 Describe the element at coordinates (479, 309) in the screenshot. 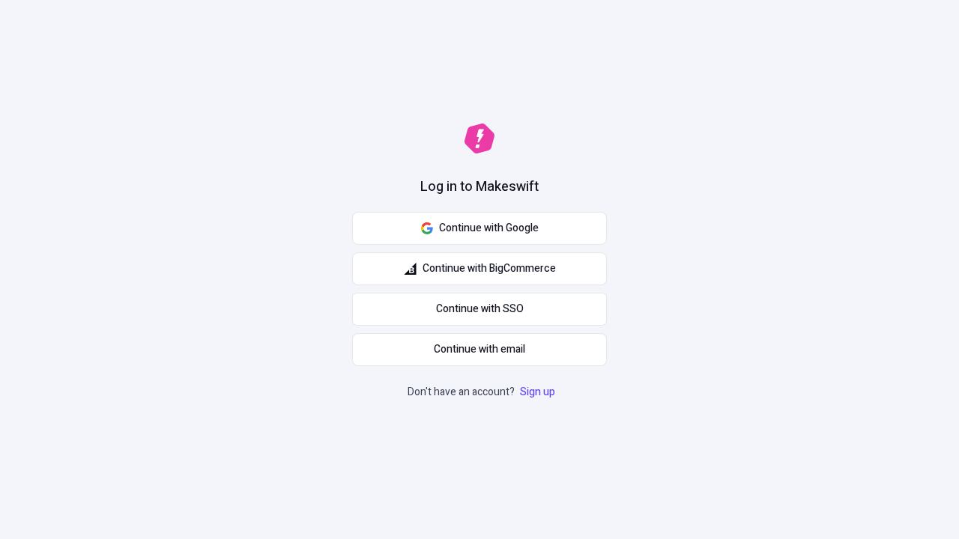

I see `a: Continue with SSO` at that location.